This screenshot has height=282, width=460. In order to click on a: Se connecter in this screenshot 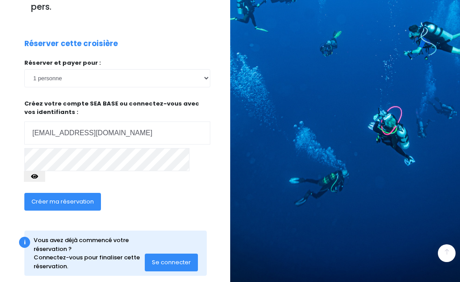, I will do `click(171, 261)`.